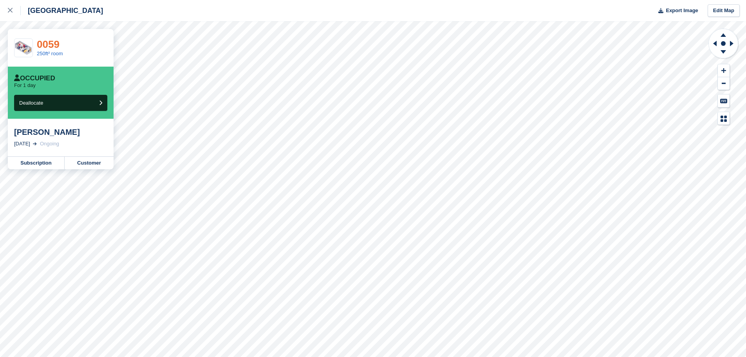  Describe the element at coordinates (34, 78) in the screenshot. I see `div: Occupied` at that location.